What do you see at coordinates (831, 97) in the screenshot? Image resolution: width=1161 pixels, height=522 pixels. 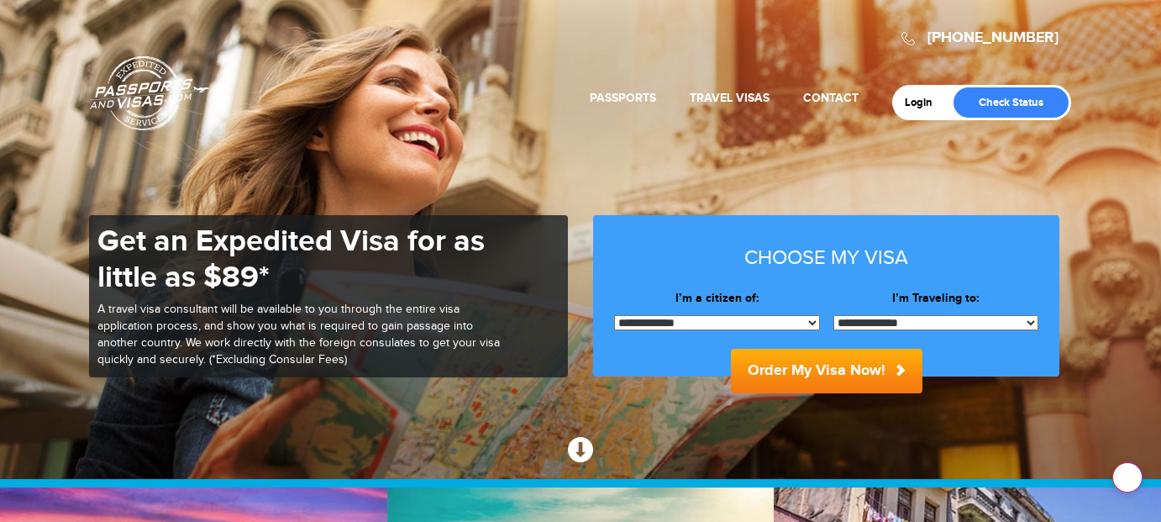 I see `a: Contact` at bounding box center [831, 97].